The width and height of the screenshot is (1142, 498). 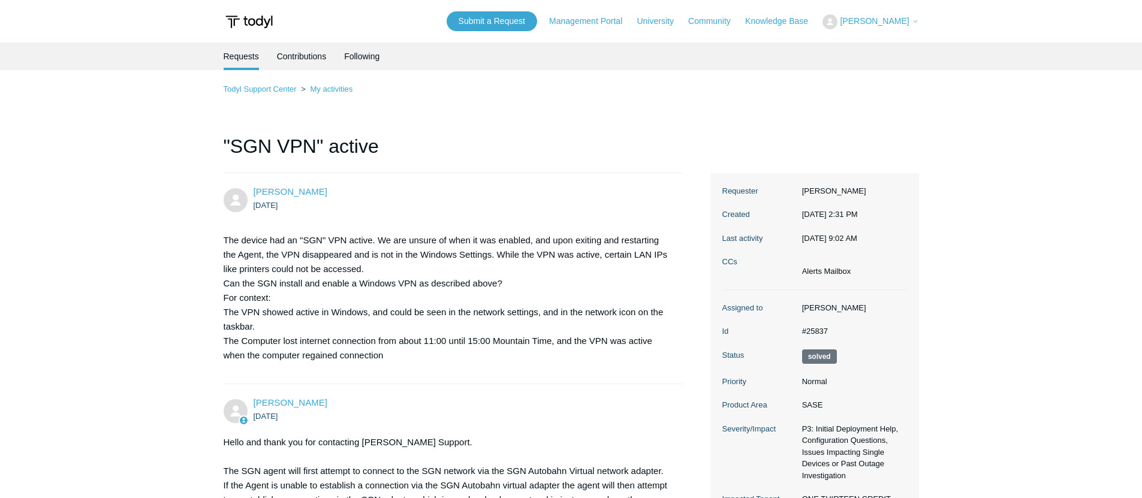 What do you see at coordinates (260, 89) in the screenshot?
I see `a: Todyl Support Center` at bounding box center [260, 89].